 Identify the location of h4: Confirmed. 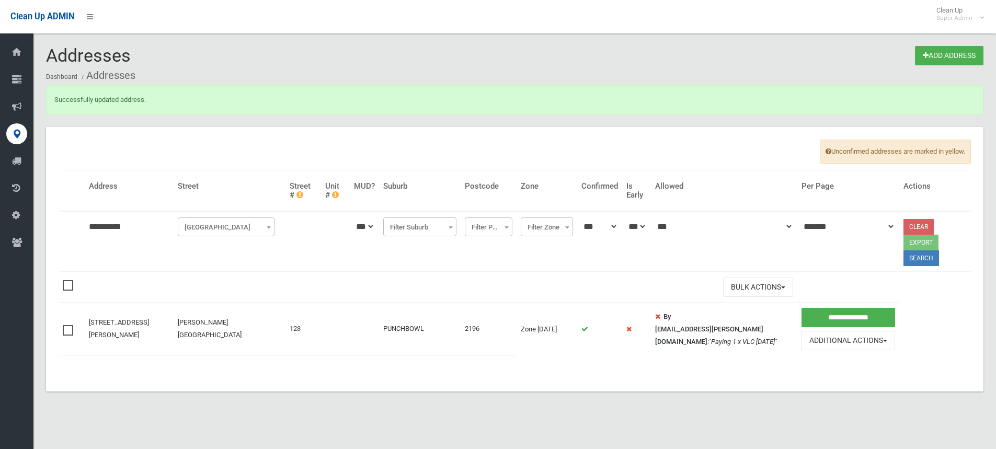
(600, 186).